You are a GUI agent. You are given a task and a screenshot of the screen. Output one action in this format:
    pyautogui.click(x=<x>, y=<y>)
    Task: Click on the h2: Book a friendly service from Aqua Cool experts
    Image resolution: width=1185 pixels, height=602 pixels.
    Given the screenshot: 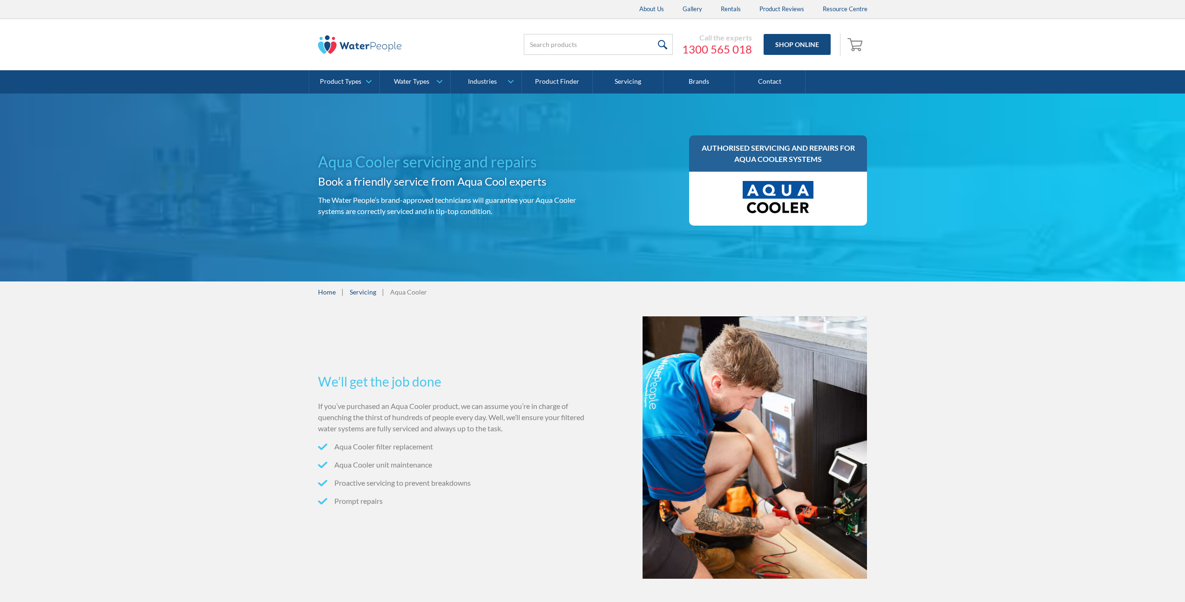 What is the action you would take?
    pyautogui.click(x=453, y=182)
    